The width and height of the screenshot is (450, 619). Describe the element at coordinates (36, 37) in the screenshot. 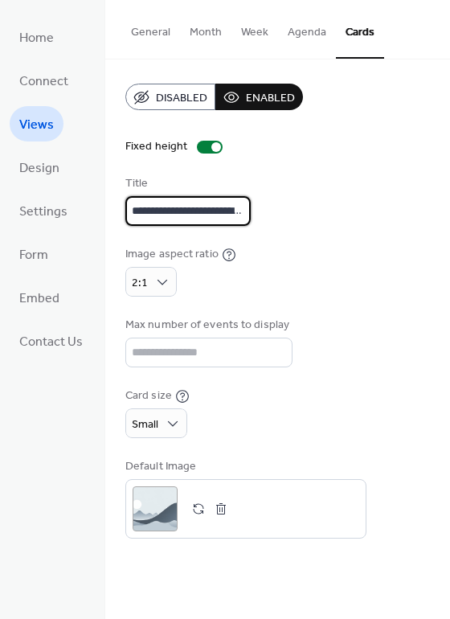

I see `a: Home` at that location.